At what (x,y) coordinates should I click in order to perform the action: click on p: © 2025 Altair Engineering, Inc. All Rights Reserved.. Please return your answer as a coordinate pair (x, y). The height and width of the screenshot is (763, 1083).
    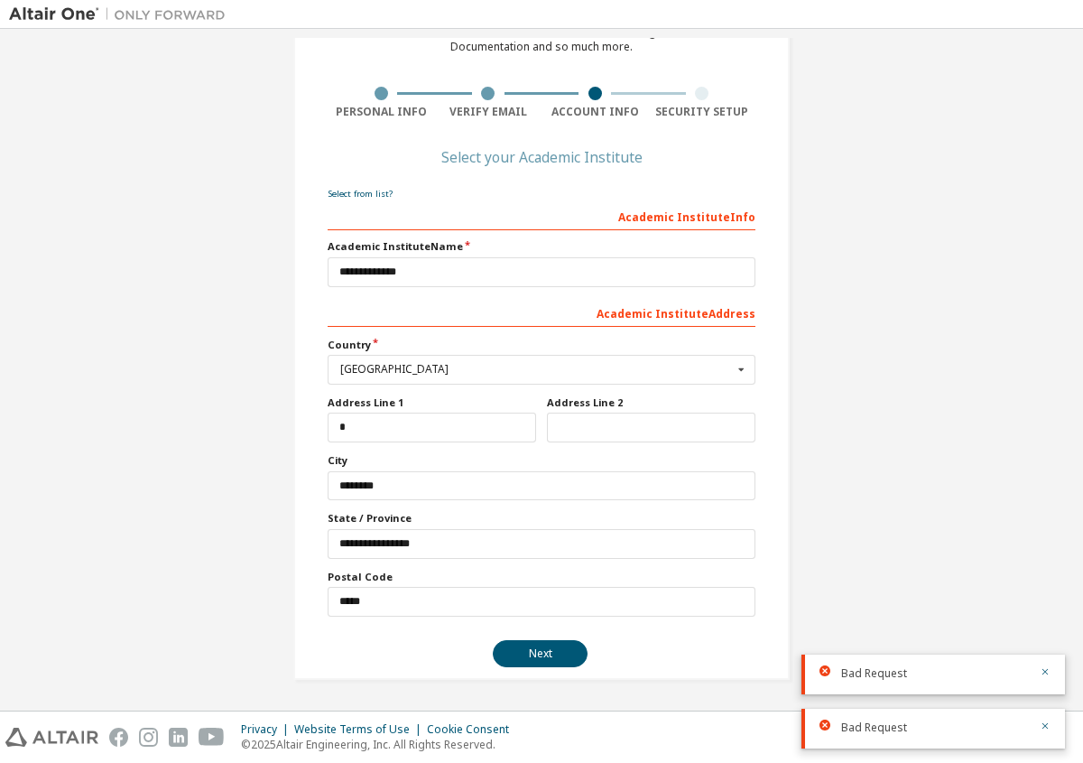
    Looking at the image, I should click on (380, 744).